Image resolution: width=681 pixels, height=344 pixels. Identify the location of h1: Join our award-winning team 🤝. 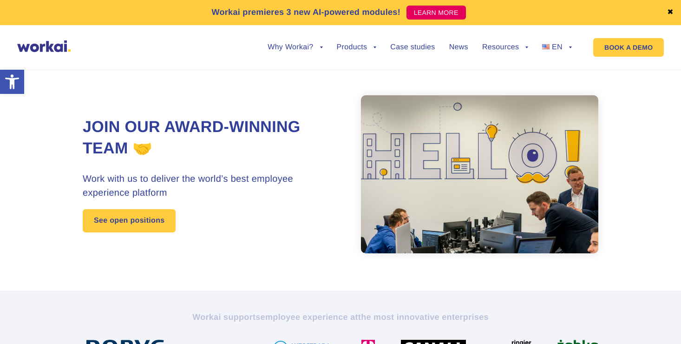
(211, 138).